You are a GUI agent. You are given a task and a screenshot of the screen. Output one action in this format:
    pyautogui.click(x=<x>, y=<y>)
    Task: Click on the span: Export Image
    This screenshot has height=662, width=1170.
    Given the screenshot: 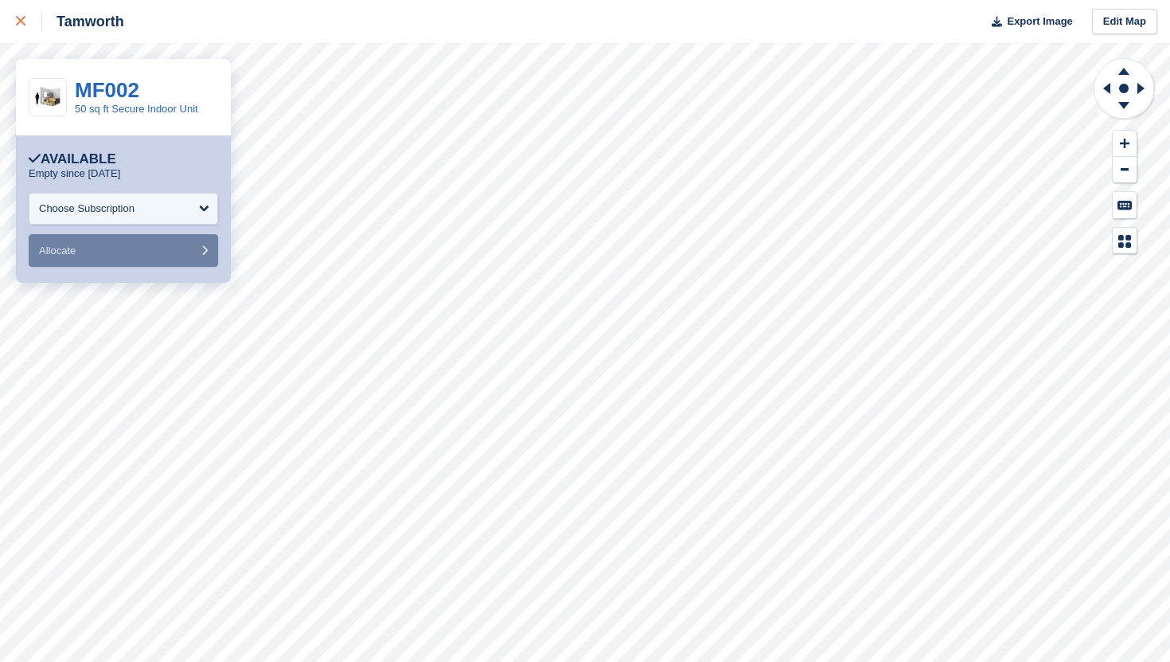 What is the action you would take?
    pyautogui.click(x=1040, y=21)
    